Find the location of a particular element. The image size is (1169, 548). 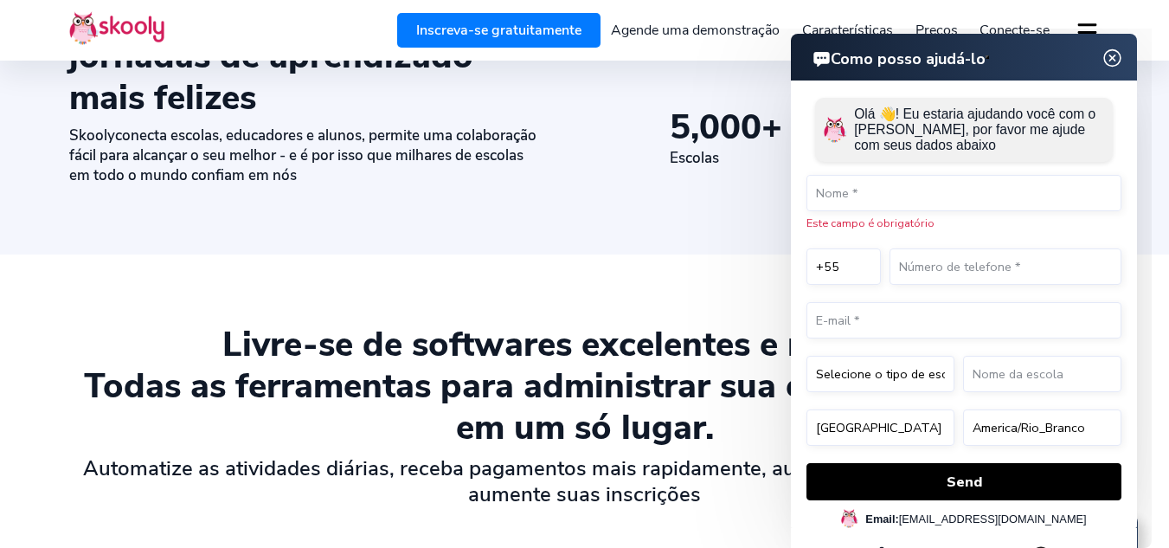

div: Livre-se de softwares excelentes e múltiplos. is located at coordinates (584, 344).